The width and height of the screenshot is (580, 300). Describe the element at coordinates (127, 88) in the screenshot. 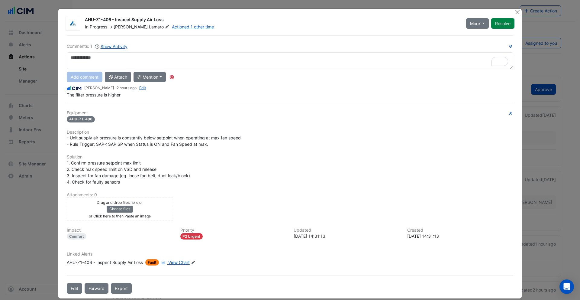

I see `span: 2025-09-19 14:31:13` at that location.